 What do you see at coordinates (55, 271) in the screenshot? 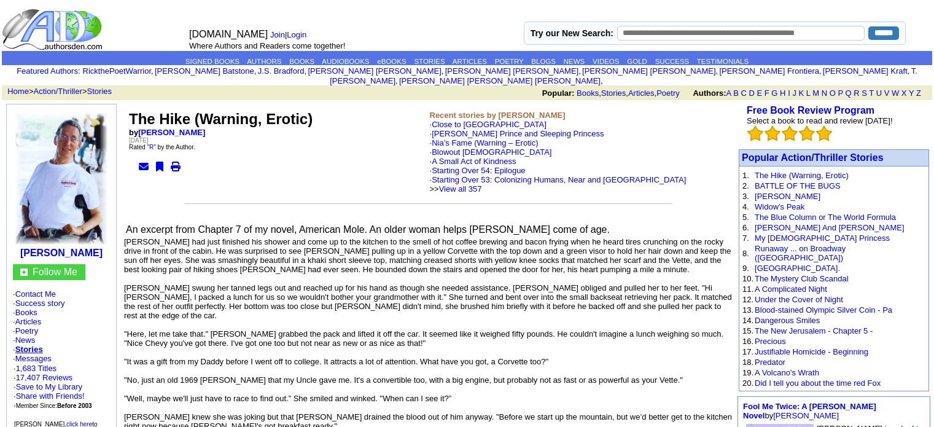
I see `a: Follow Me` at bounding box center [55, 271].